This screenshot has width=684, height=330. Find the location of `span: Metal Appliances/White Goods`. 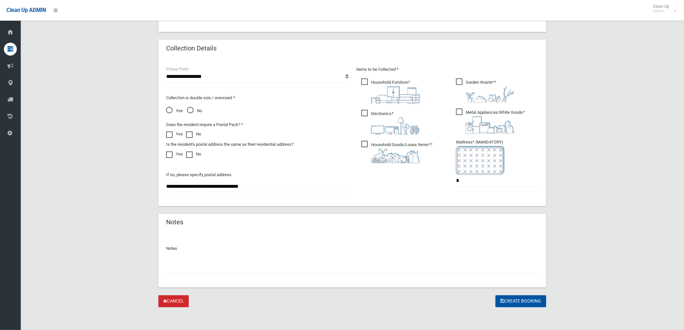

span: Metal Appliances/White Goods is located at coordinates (490, 121).